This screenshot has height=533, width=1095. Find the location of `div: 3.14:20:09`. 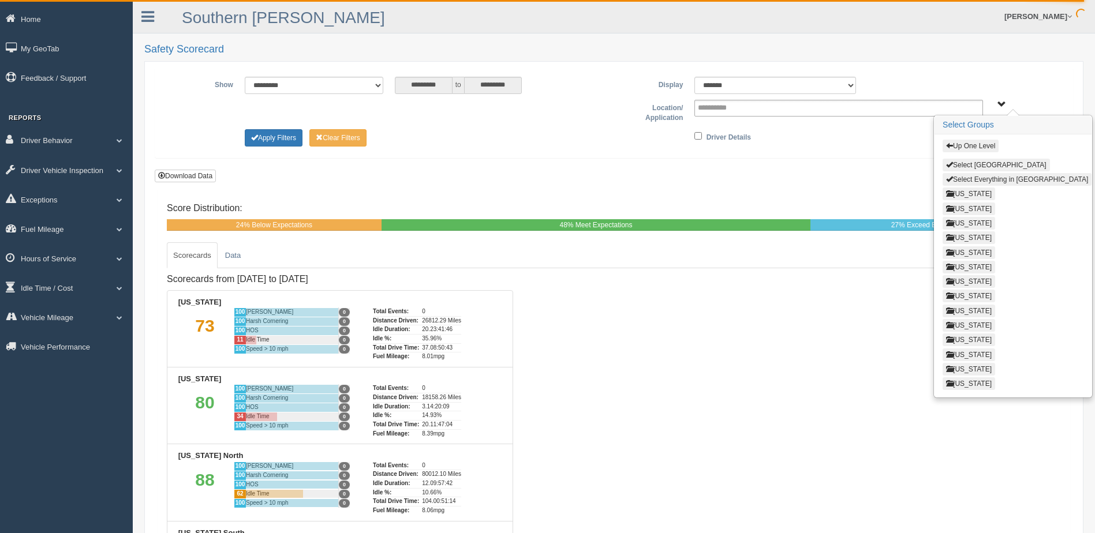

div: 3.14:20:09 is located at coordinates (442, 407).